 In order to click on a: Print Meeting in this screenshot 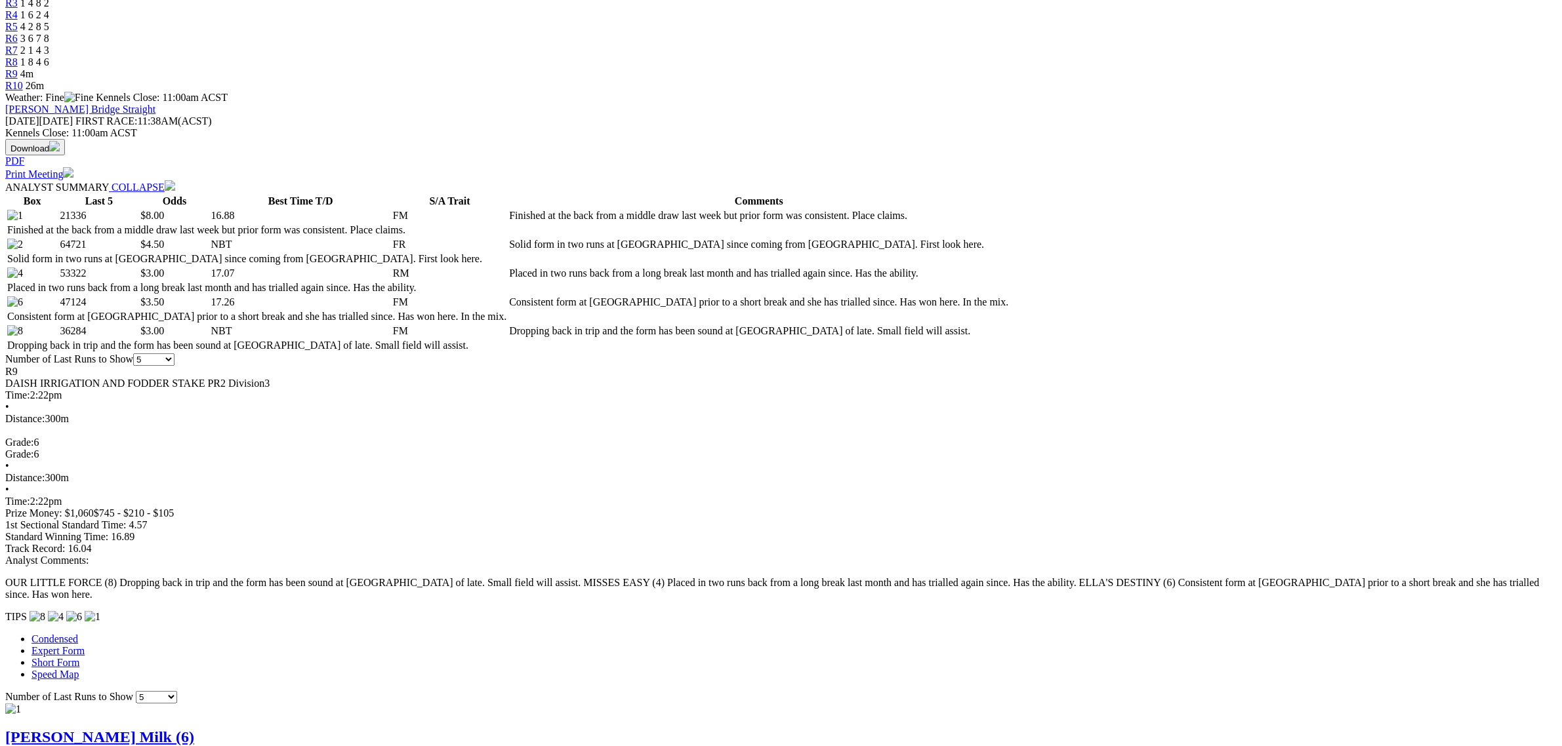, I will do `click(39, 174)`.